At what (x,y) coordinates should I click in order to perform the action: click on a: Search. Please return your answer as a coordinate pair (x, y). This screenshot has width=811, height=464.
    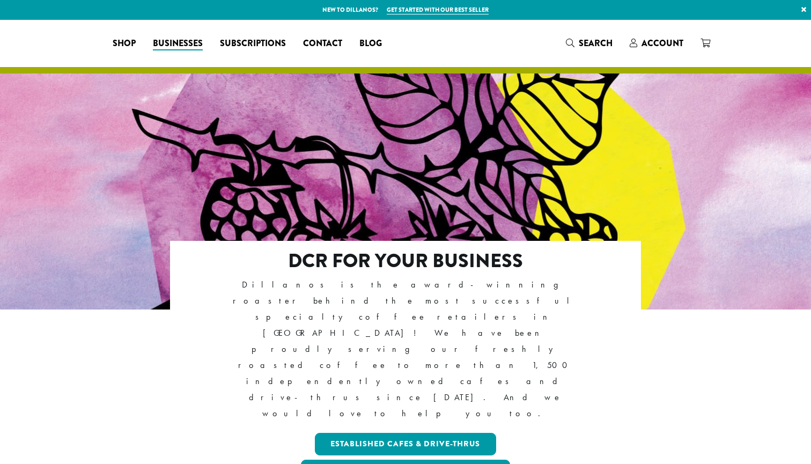
    Looking at the image, I should click on (589, 43).